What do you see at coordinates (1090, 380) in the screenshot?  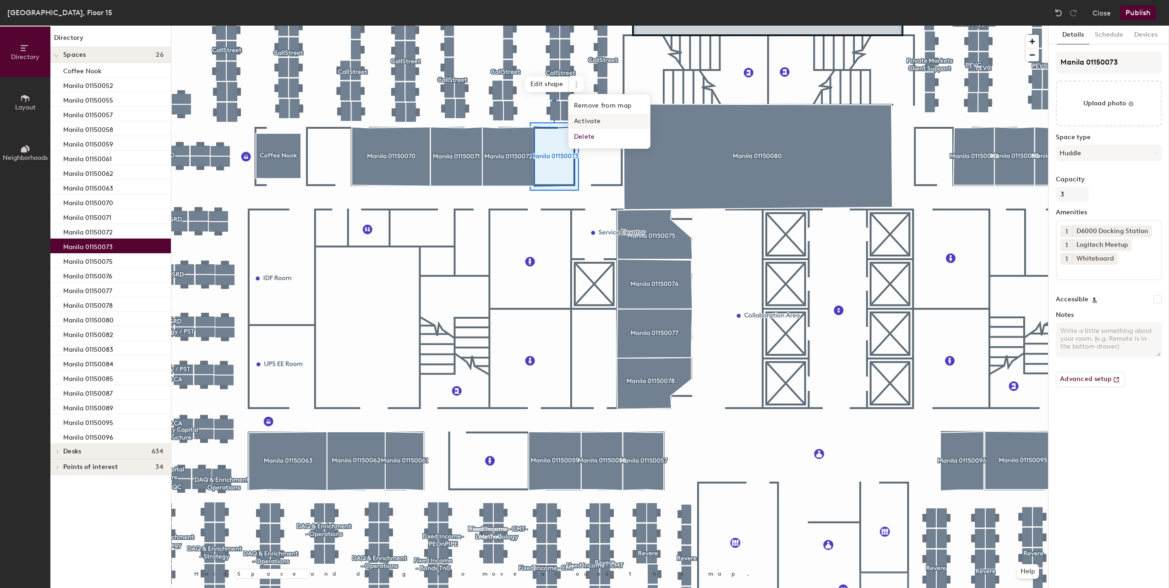 I see `button: Advanced setup` at bounding box center [1090, 380].